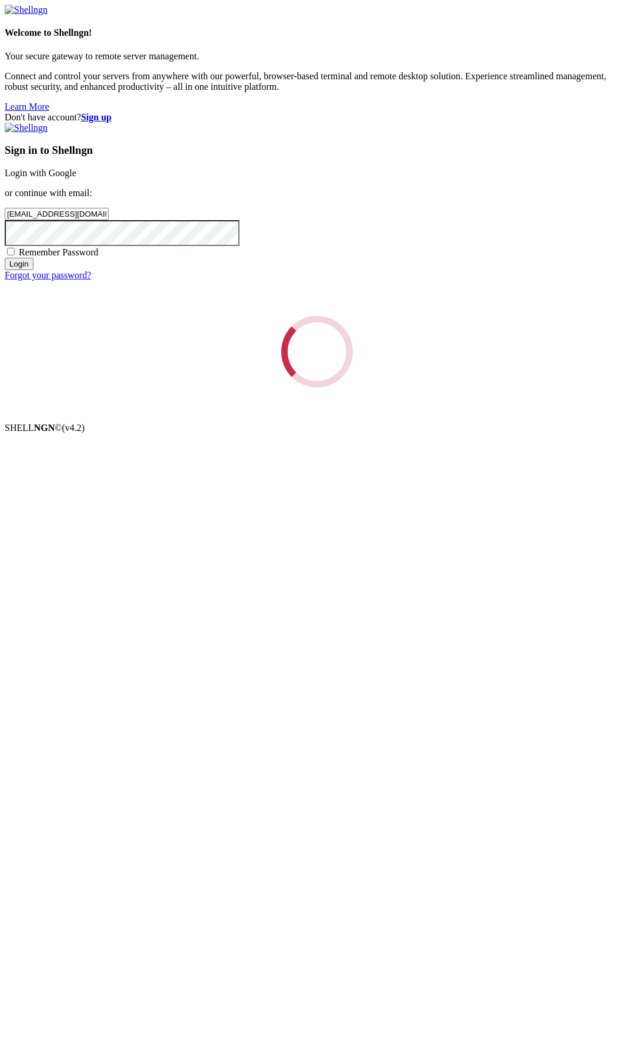 The height and width of the screenshot is (1048, 634). Describe the element at coordinates (56, 214) in the screenshot. I see `input: Email address` at that location.